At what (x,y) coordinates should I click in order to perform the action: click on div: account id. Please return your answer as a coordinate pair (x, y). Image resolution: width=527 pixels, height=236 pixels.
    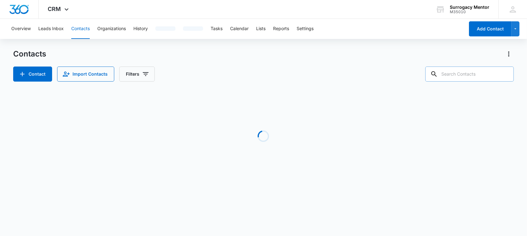
    Looking at the image, I should click on (470, 12).